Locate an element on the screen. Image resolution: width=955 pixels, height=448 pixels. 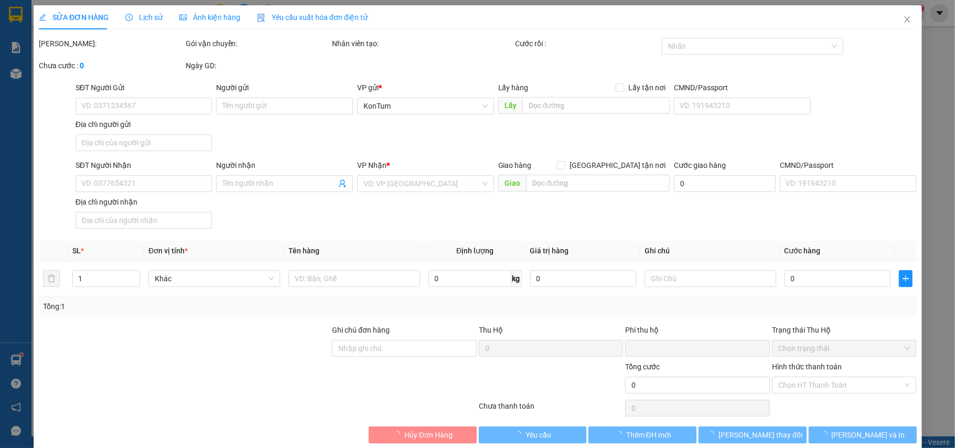
span: Lấy hàng is located at coordinates (513, 88).